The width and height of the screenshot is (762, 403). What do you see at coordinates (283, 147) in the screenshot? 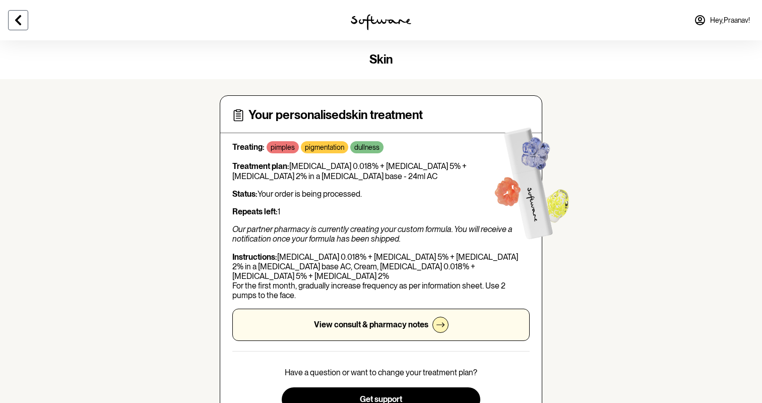
I see `p: pimples` at bounding box center [283, 147].